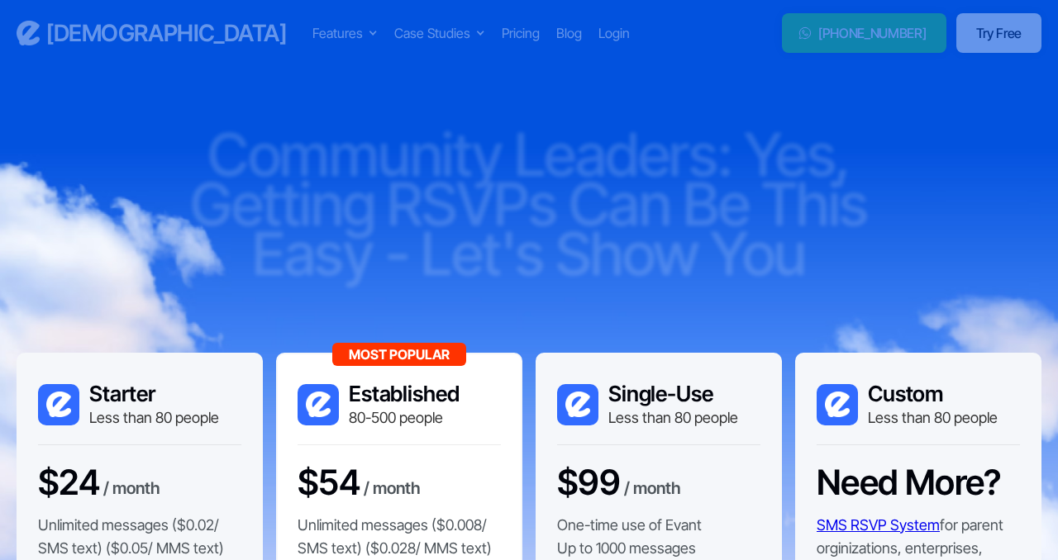 The height and width of the screenshot is (560, 1058). I want to click on h3: $54, so click(328, 483).